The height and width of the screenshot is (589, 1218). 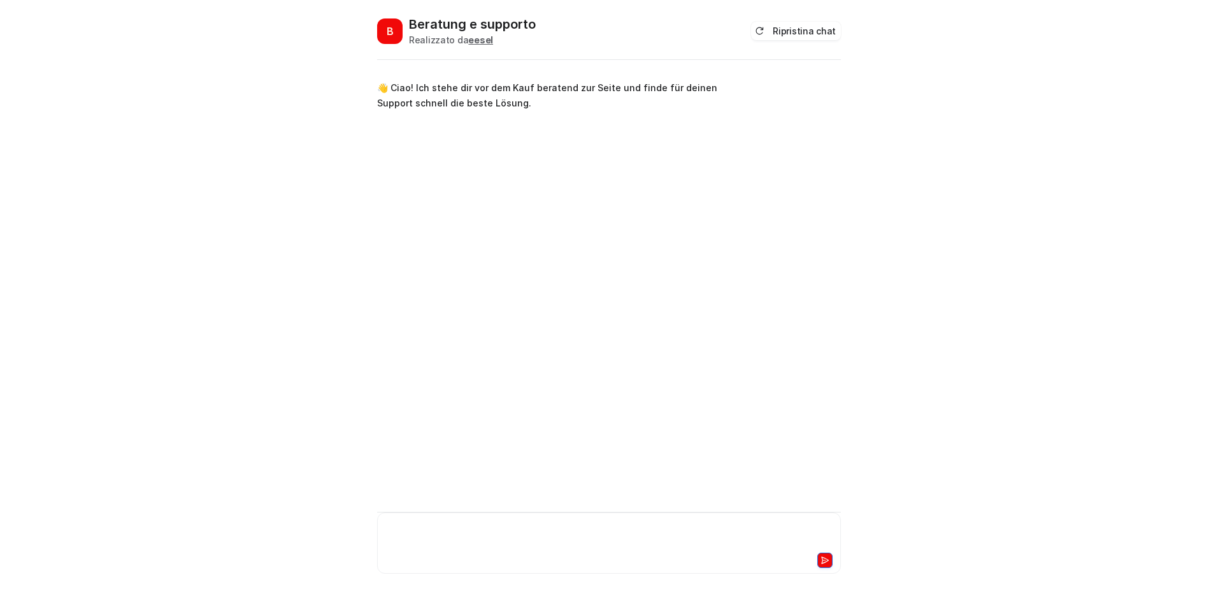 What do you see at coordinates (563, 96) in the screenshot?
I see `p: 👋 Ciao! Ich stehe dir vor dem Kauf beratend zur Seite und finde für deinen Support schnell die be...` at bounding box center [563, 96].